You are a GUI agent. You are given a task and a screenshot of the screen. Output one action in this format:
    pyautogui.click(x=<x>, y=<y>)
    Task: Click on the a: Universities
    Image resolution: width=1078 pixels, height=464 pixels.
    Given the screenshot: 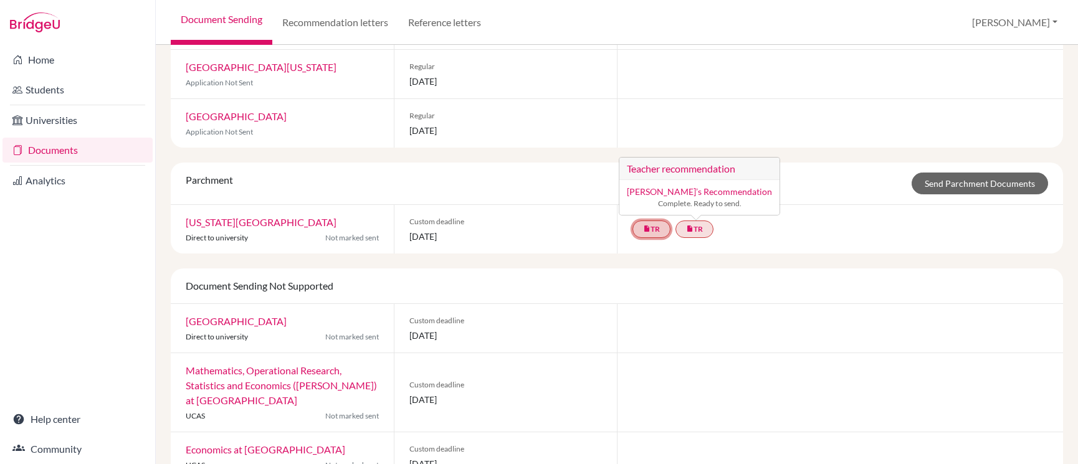 What is the action you would take?
    pyautogui.click(x=77, y=120)
    